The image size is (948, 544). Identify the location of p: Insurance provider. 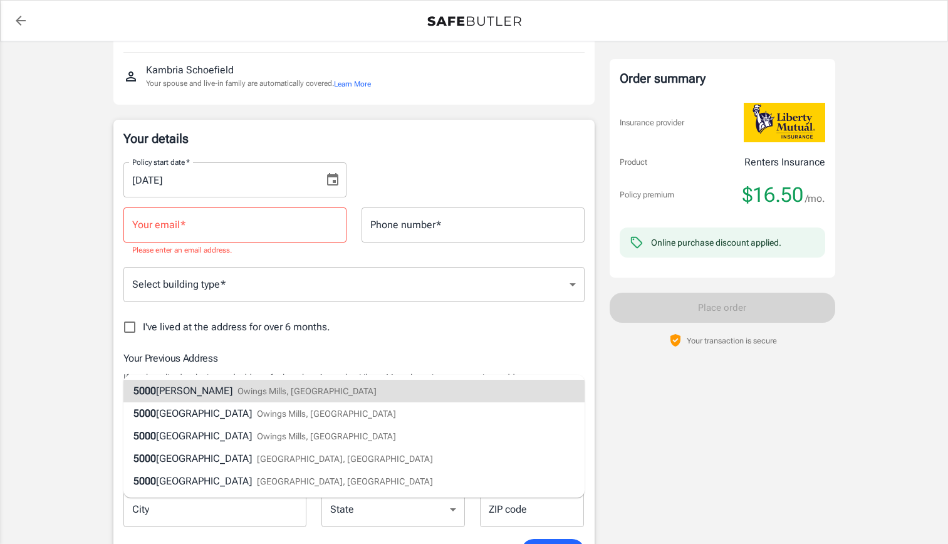
(652, 123).